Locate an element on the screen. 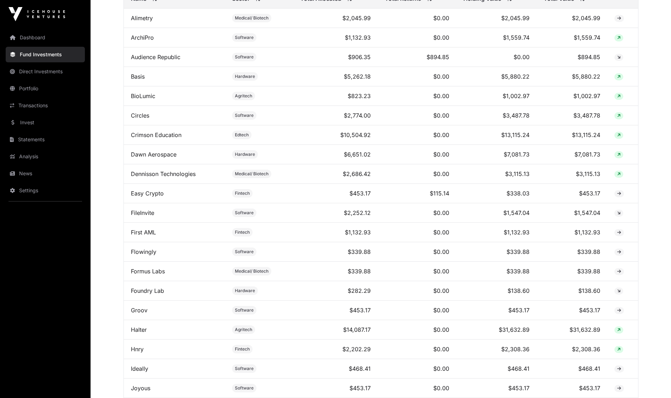 Image resolution: width=671 pixels, height=398 pixels. a: Dashboard is located at coordinates (45, 38).